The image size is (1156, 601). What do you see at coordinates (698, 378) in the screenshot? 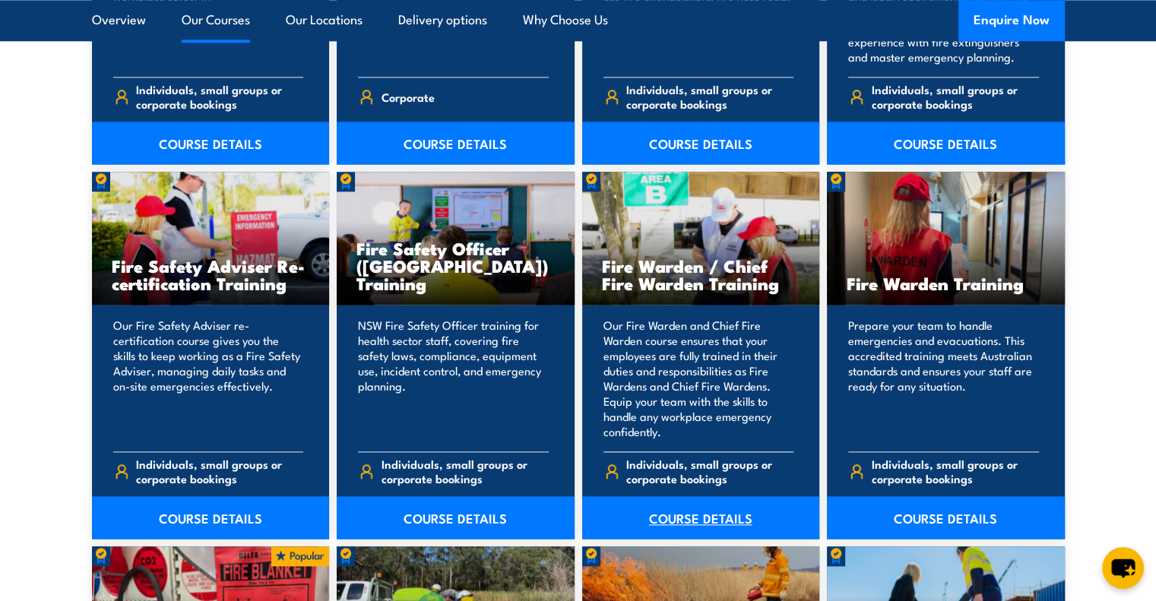
I see `p: Our Fire Warden and Chief Fire Warden course ensures that your employees are fully trained in the...` at bounding box center [698, 378].